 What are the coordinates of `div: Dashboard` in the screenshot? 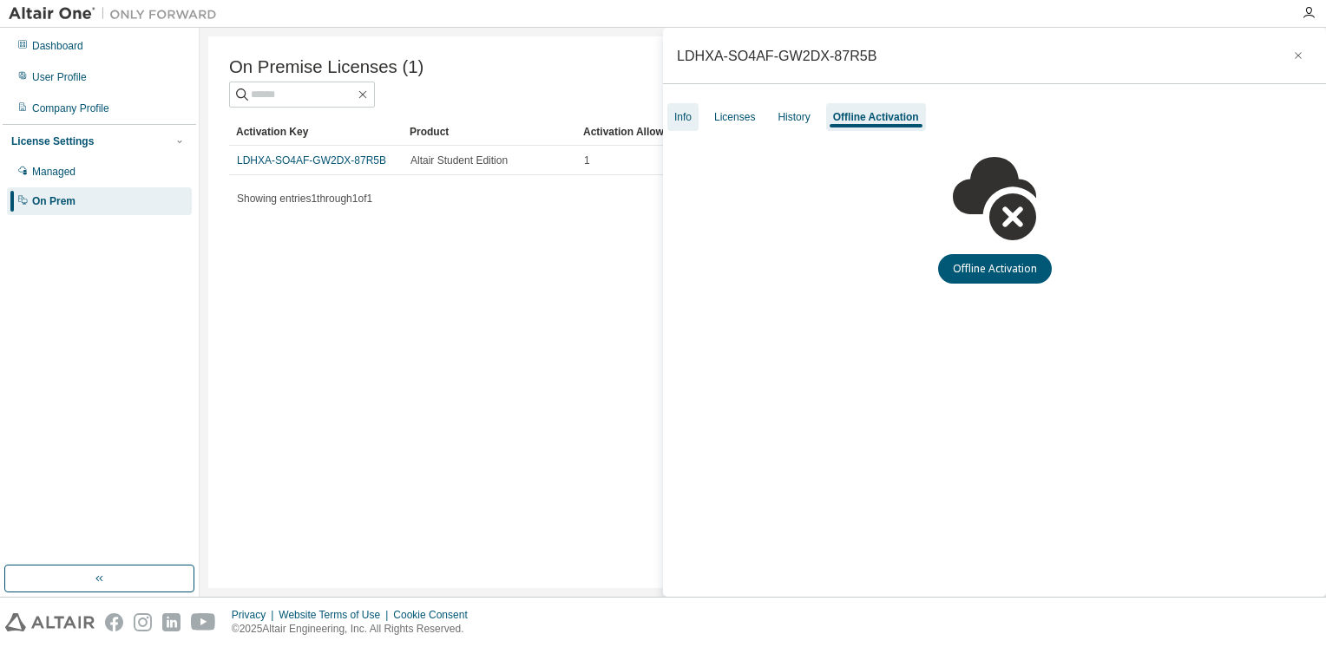 It's located at (57, 46).